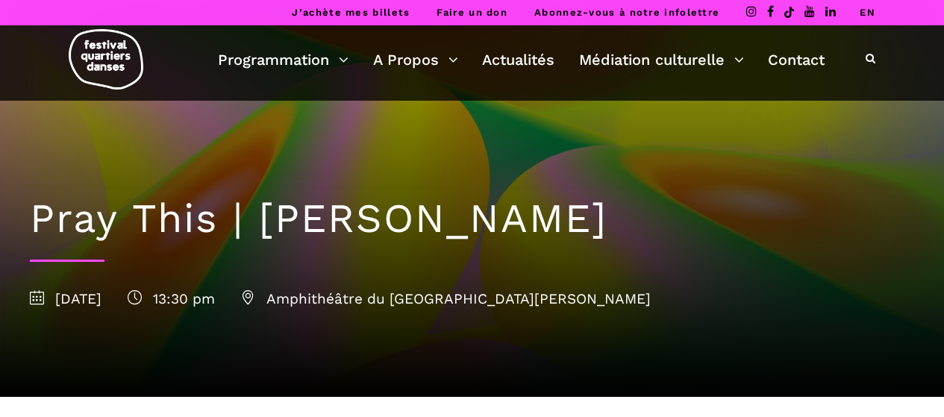 The width and height of the screenshot is (944, 417). Describe the element at coordinates (472, 12) in the screenshot. I see `a: Faire un don` at that location.